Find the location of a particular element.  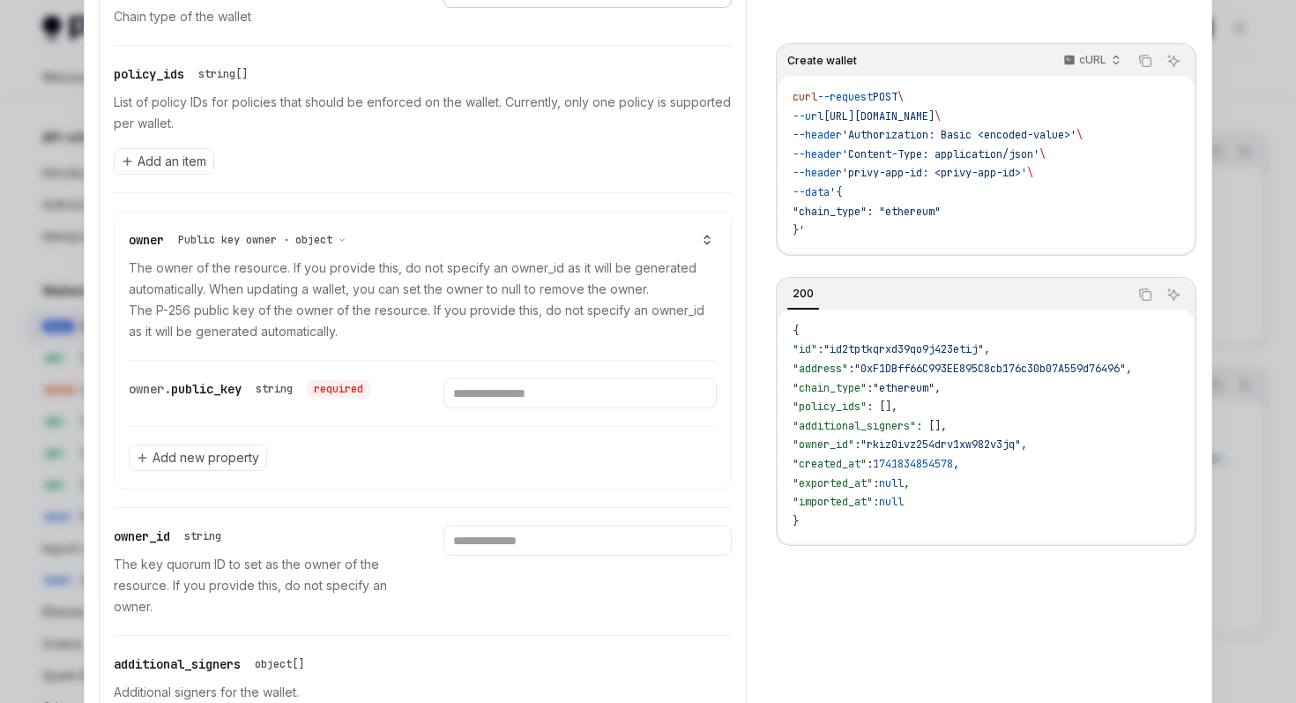

span: Add an item is located at coordinates (172, 161).